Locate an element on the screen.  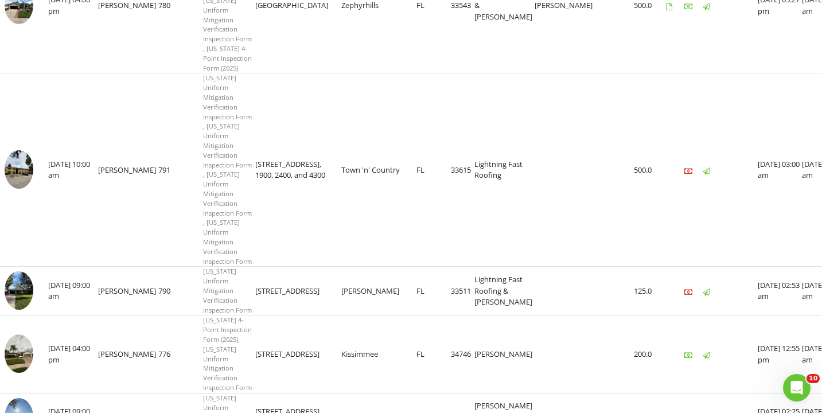
td: 790 is located at coordinates (181, 291).